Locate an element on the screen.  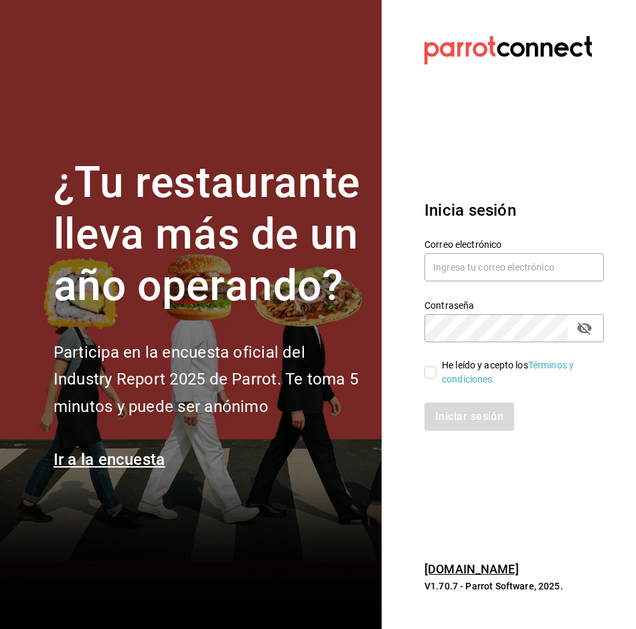
label: Contraseña is located at coordinates (514, 305).